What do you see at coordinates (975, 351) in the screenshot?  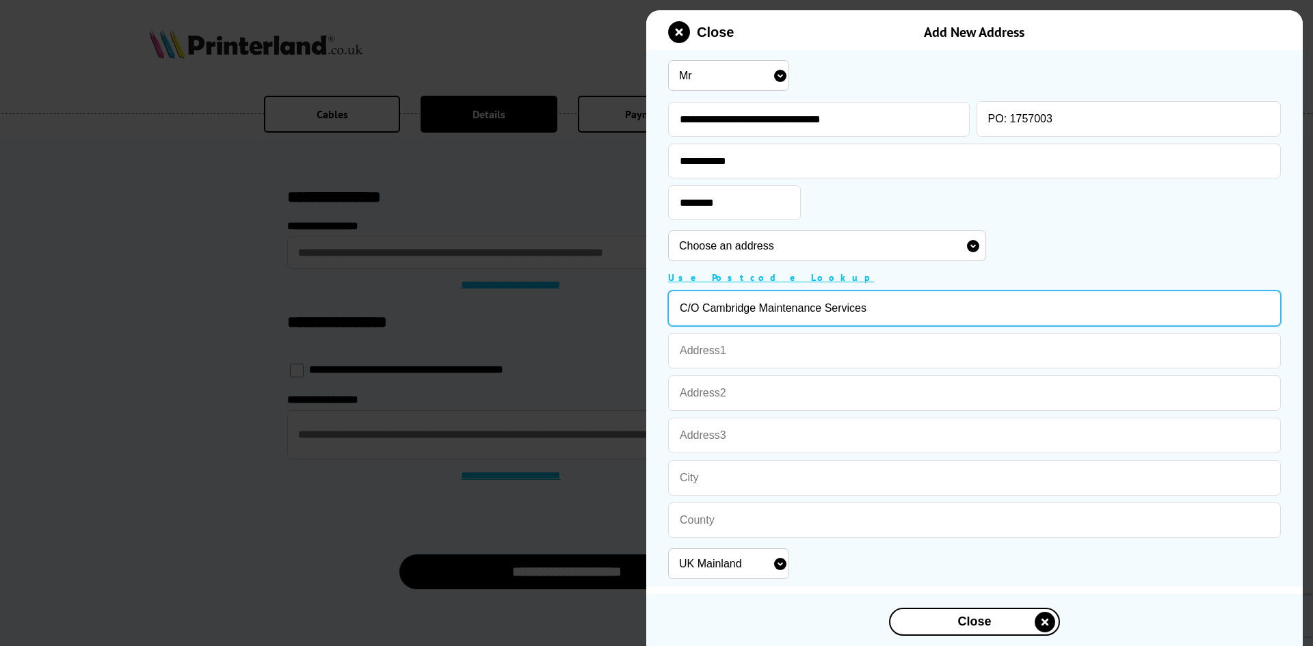 I see `input: Address1` at bounding box center [975, 351].